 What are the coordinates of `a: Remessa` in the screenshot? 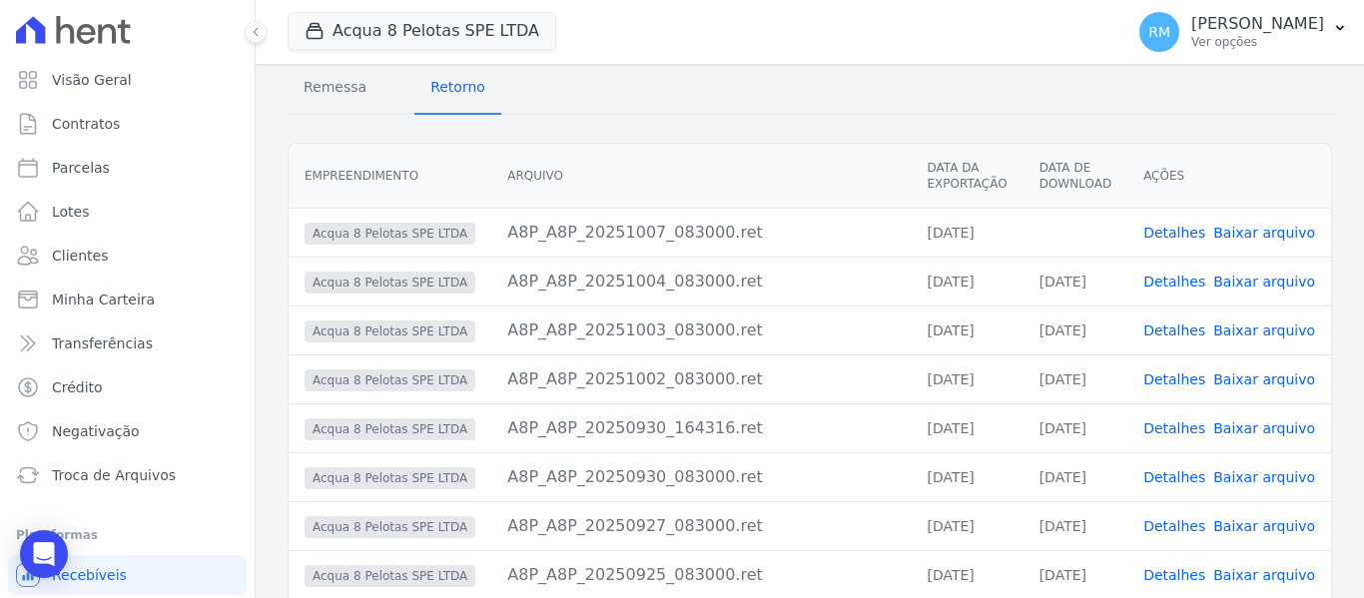 It's located at (335, 89).